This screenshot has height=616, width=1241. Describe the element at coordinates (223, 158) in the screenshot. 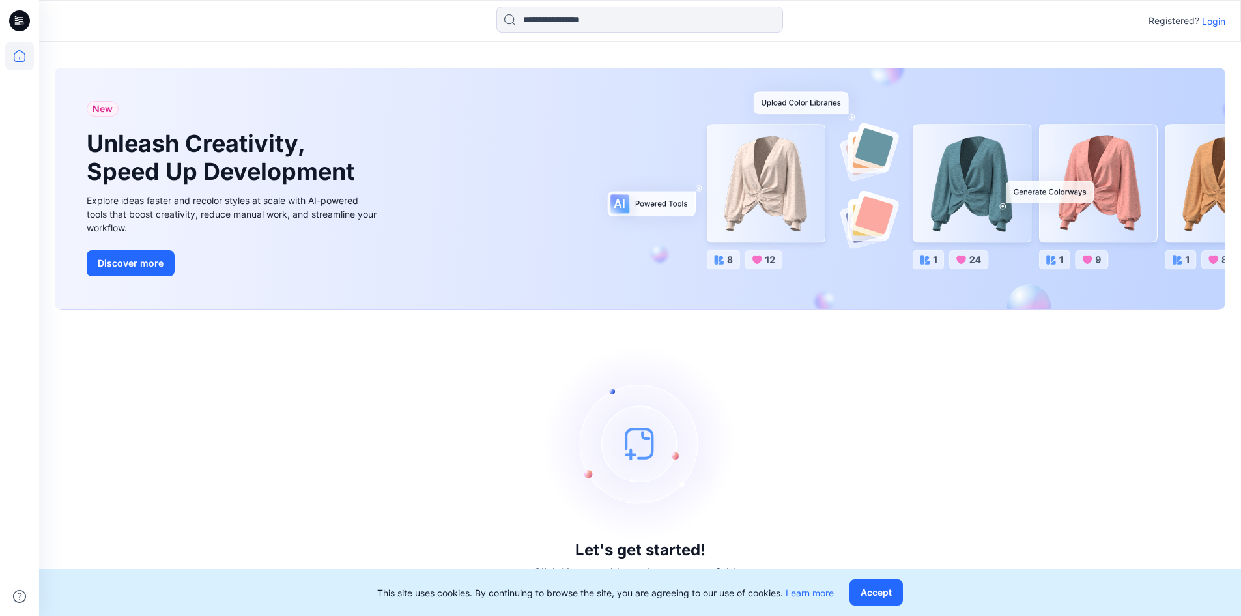

I see `h1: Unleash Creativity, Speed Up Development` at that location.